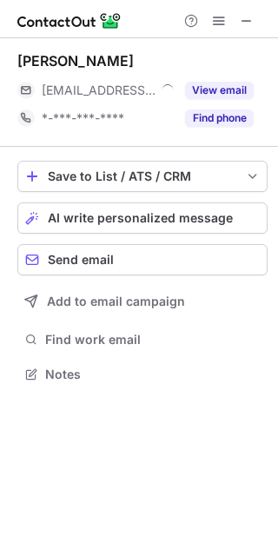 This screenshot has width=278, height=556. What do you see at coordinates (142, 301) in the screenshot?
I see `button: Add to email campaign` at bounding box center [142, 301].